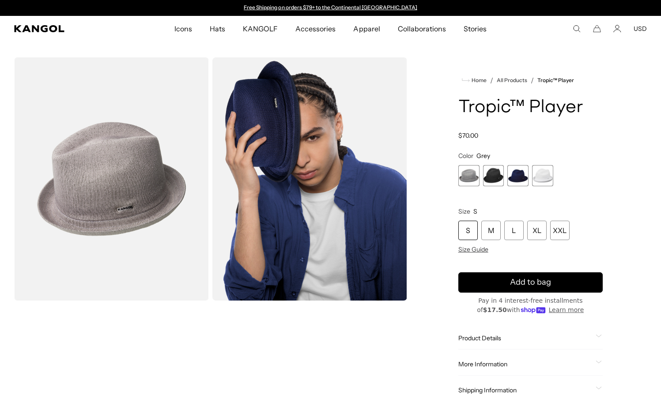 The height and width of the screenshot is (395, 661). What do you see at coordinates (531, 282) in the screenshot?
I see `span: Add to bag` at bounding box center [531, 282].